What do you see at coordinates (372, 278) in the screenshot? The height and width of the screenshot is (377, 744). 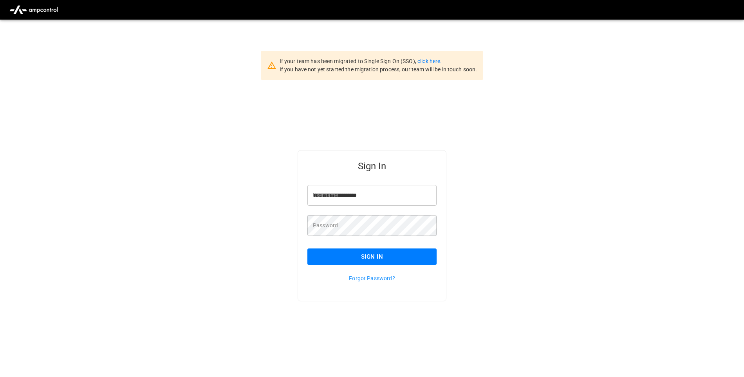 I see `p: Forgot Password?` at bounding box center [372, 278].